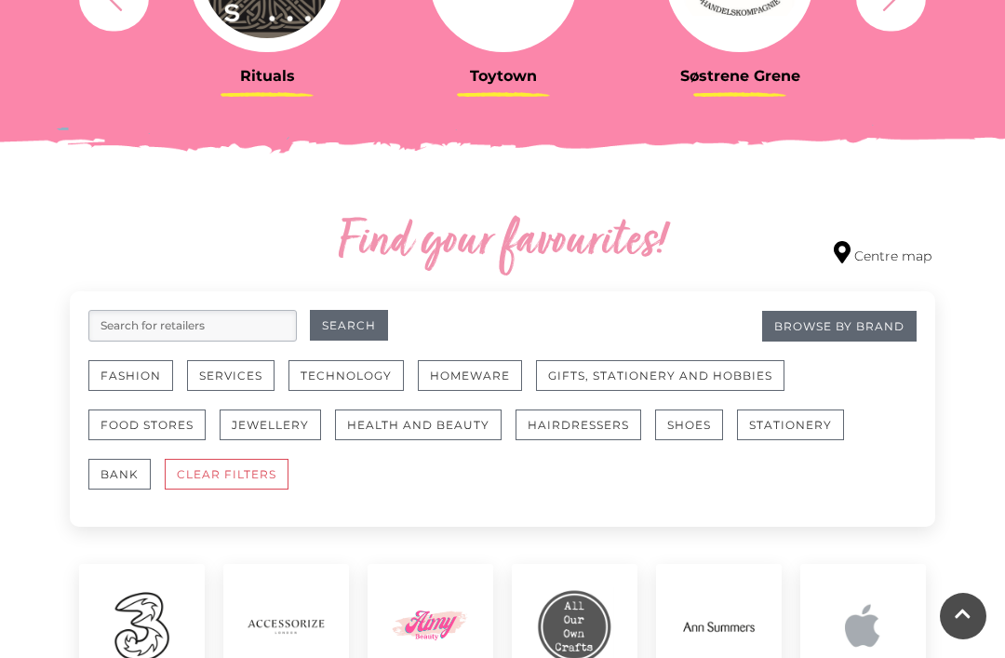 The width and height of the screenshot is (1005, 658). Describe the element at coordinates (503, 243) in the screenshot. I see `h2: Find your favourites!` at that location.